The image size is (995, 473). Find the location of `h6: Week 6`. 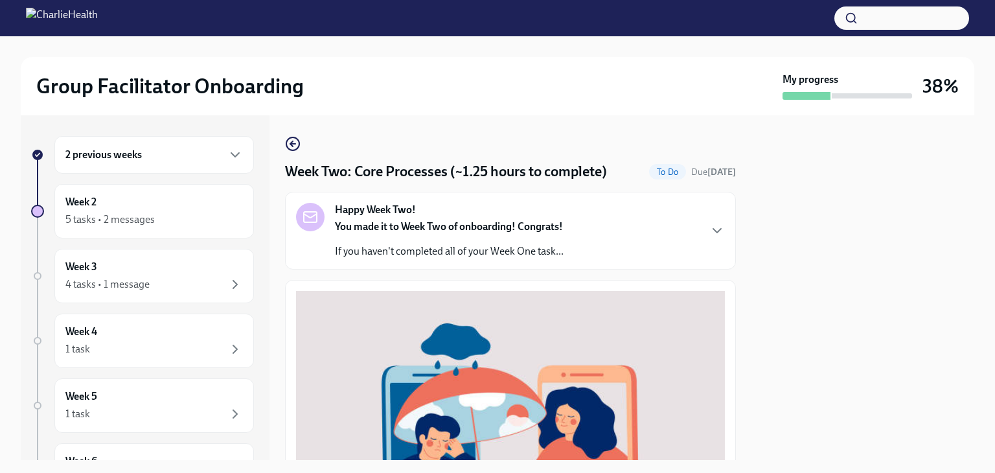

h6: Week 6 is located at coordinates (81, 461).